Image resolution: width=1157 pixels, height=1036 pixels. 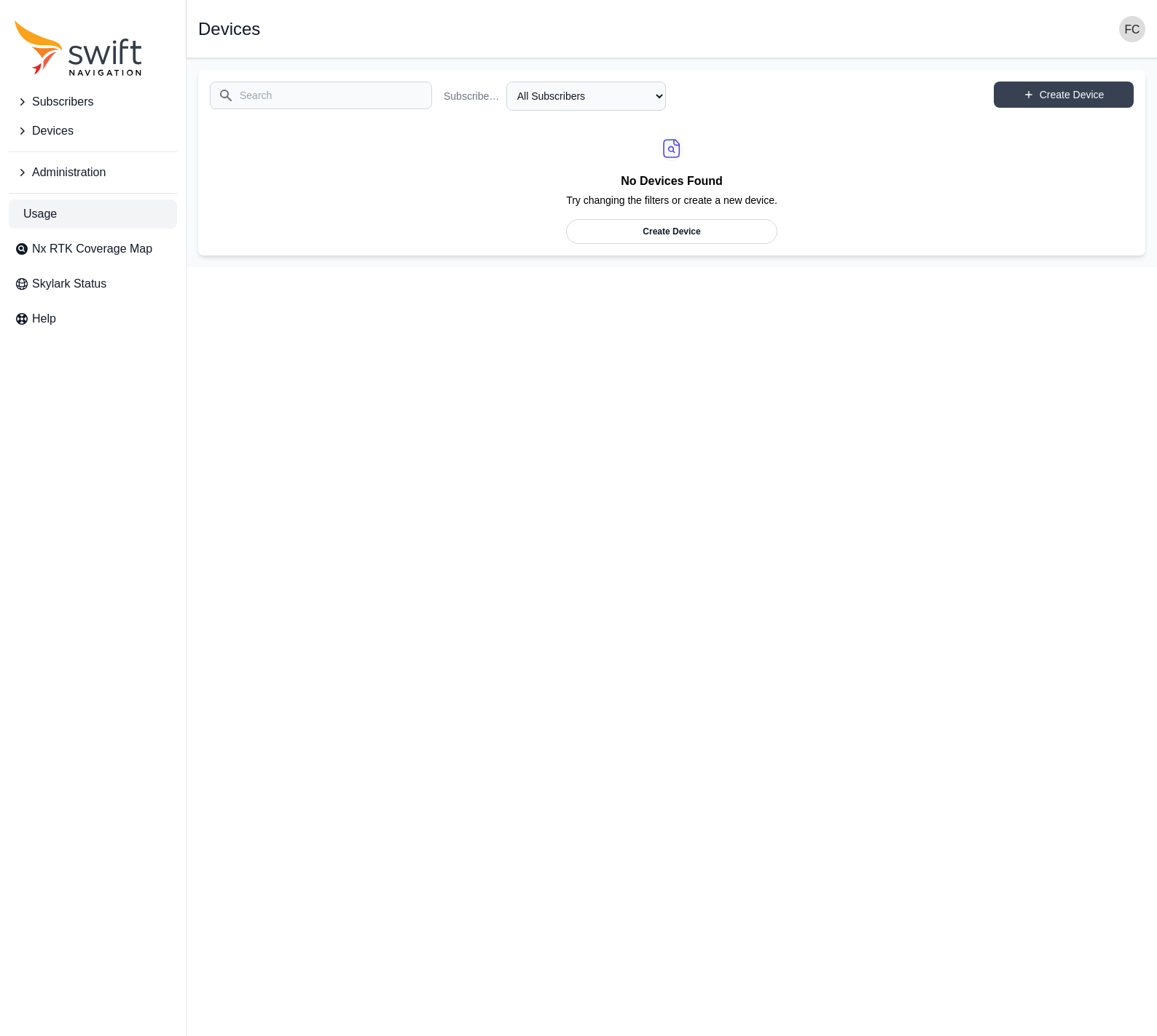 I want to click on button: Devices, so click(x=93, y=131).